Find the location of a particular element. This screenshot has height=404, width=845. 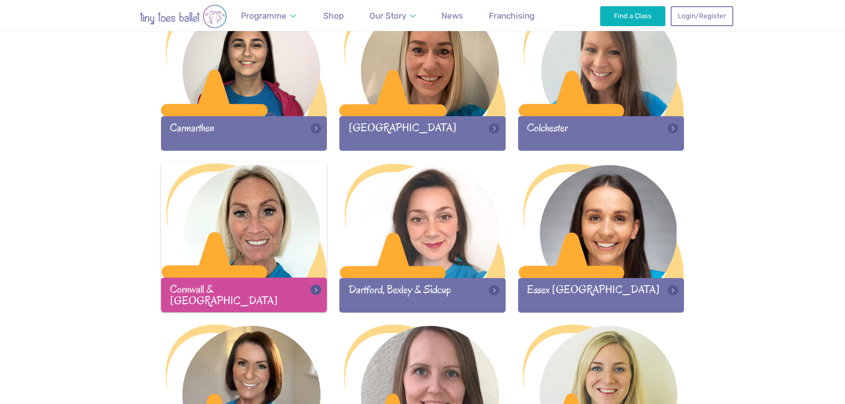

a: Find a Class is located at coordinates (633, 16).